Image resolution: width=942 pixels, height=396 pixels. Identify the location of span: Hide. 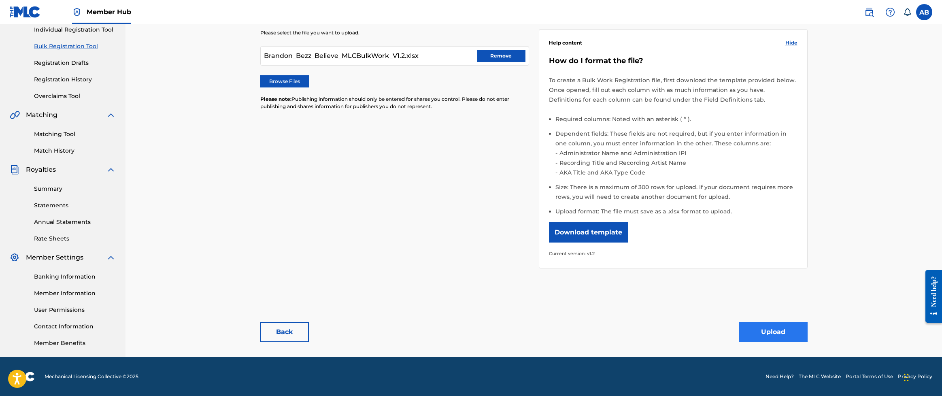
(791, 43).